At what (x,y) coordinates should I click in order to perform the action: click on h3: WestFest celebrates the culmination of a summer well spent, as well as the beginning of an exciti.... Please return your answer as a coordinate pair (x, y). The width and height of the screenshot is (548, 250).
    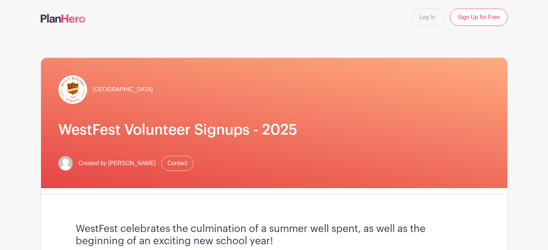
    Looking at the image, I should click on (274, 235).